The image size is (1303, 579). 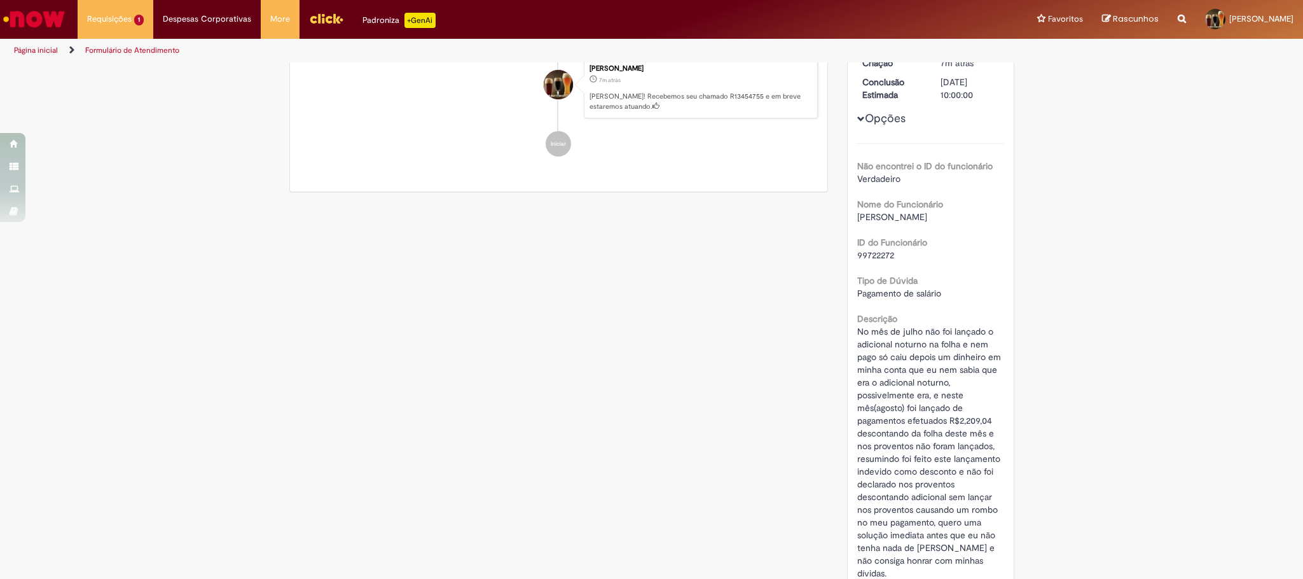 What do you see at coordinates (877, 319) in the screenshot?
I see `b: Descrição` at bounding box center [877, 319].